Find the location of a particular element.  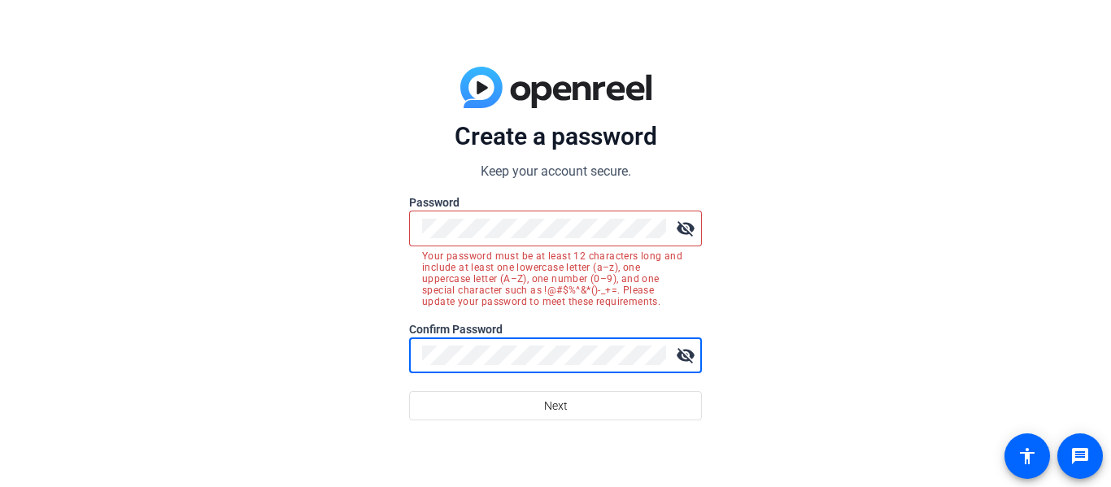

mat-icon: message is located at coordinates (1081, 456).